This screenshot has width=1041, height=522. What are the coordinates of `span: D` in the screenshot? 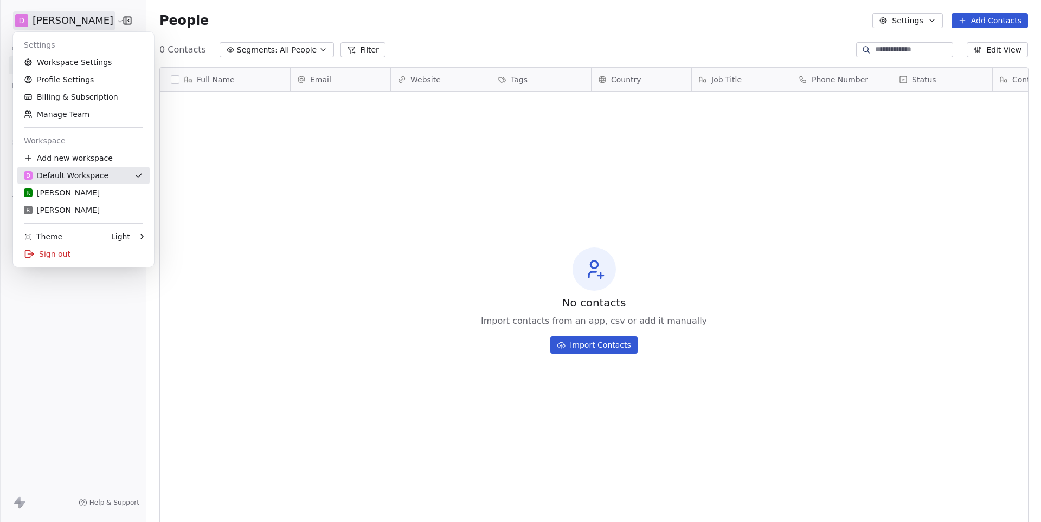 It's located at (28, 176).